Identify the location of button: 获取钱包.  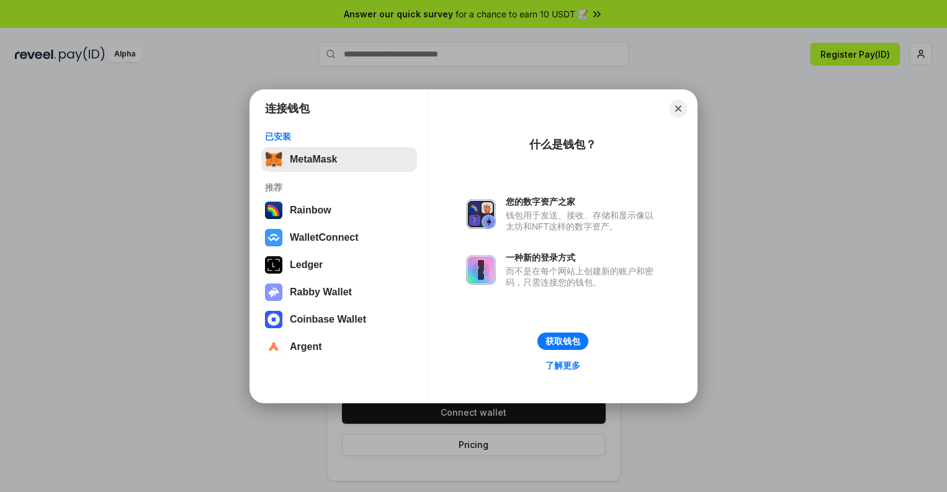
(563, 341).